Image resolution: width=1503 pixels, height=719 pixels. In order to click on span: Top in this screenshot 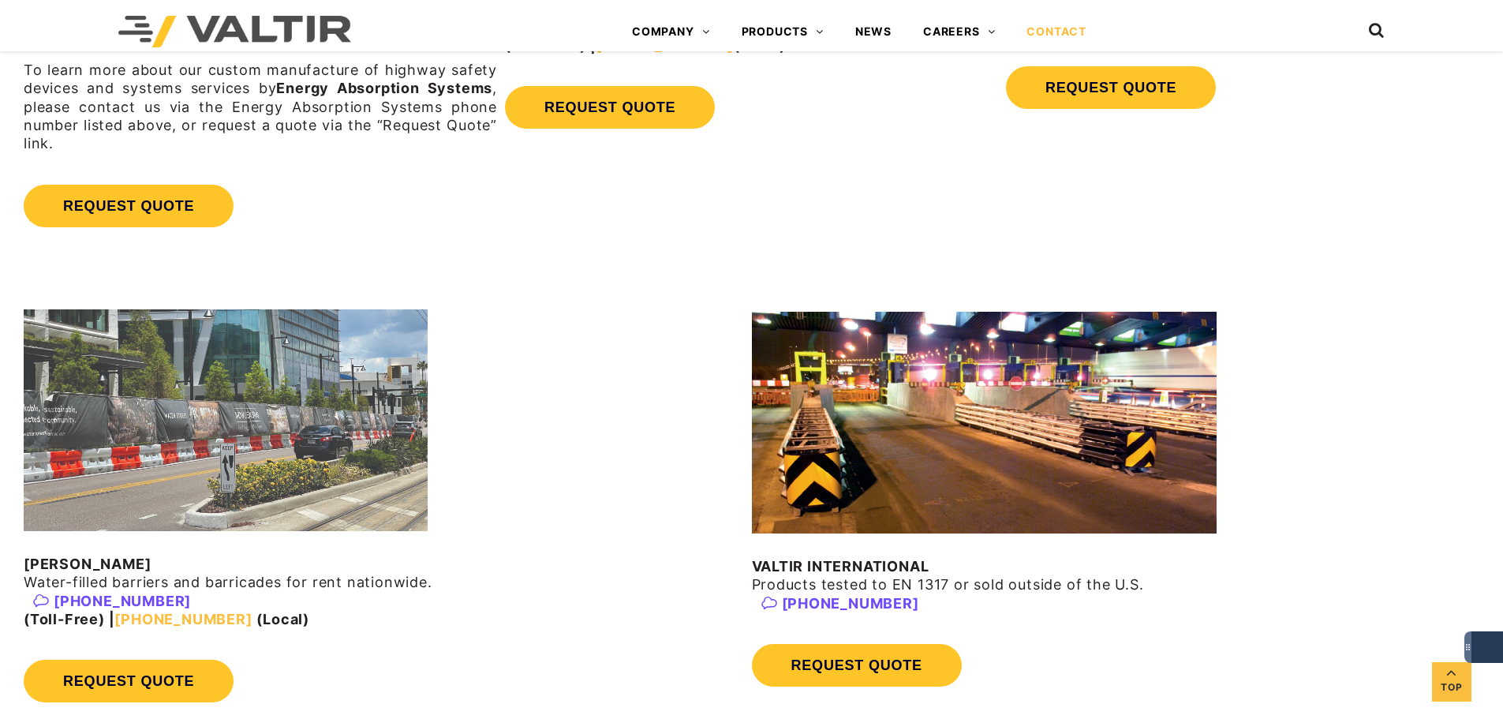, I will do `click(1452, 686)`.